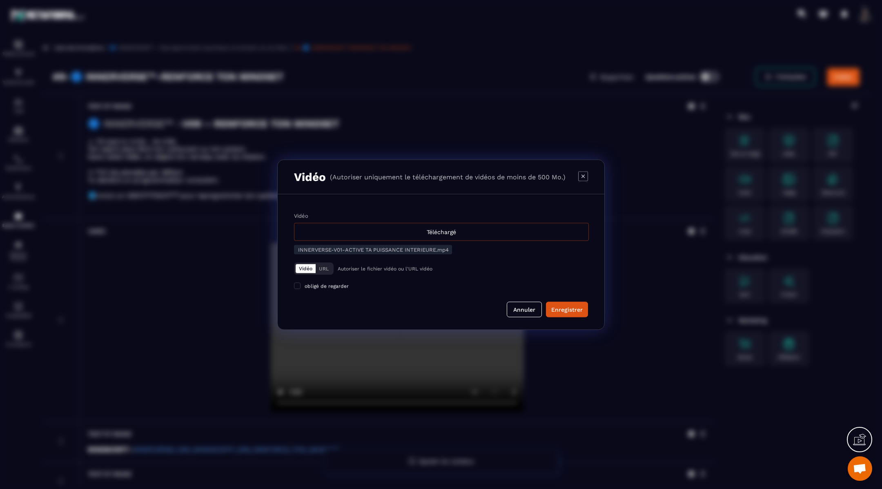 The width and height of the screenshot is (882, 489). I want to click on a: Ouvrir le chat, so click(860, 468).